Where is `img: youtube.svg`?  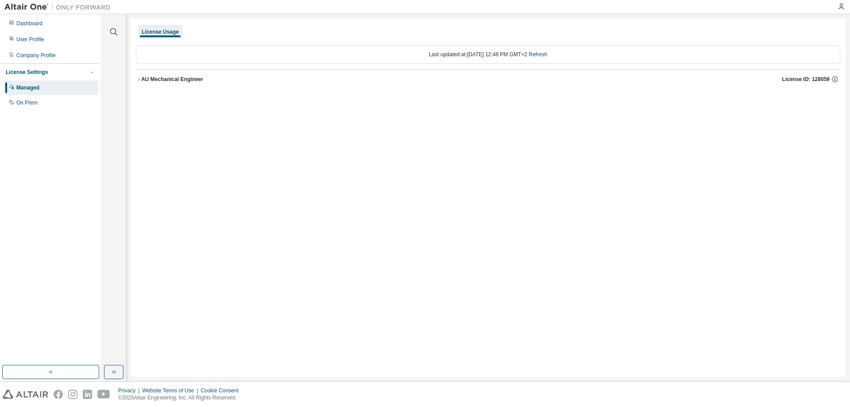 img: youtube.svg is located at coordinates (104, 394).